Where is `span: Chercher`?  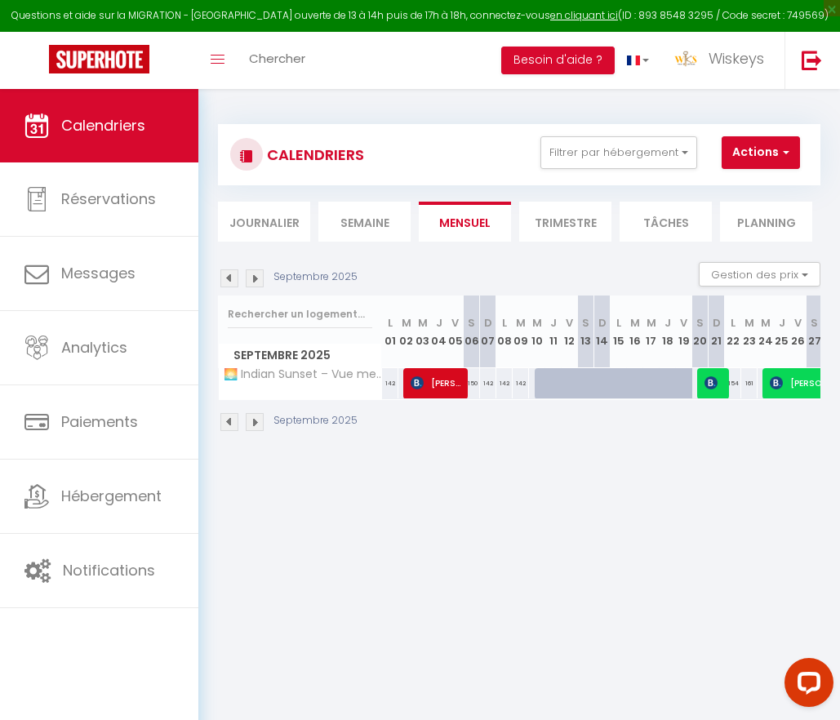
span: Chercher is located at coordinates (277, 58).